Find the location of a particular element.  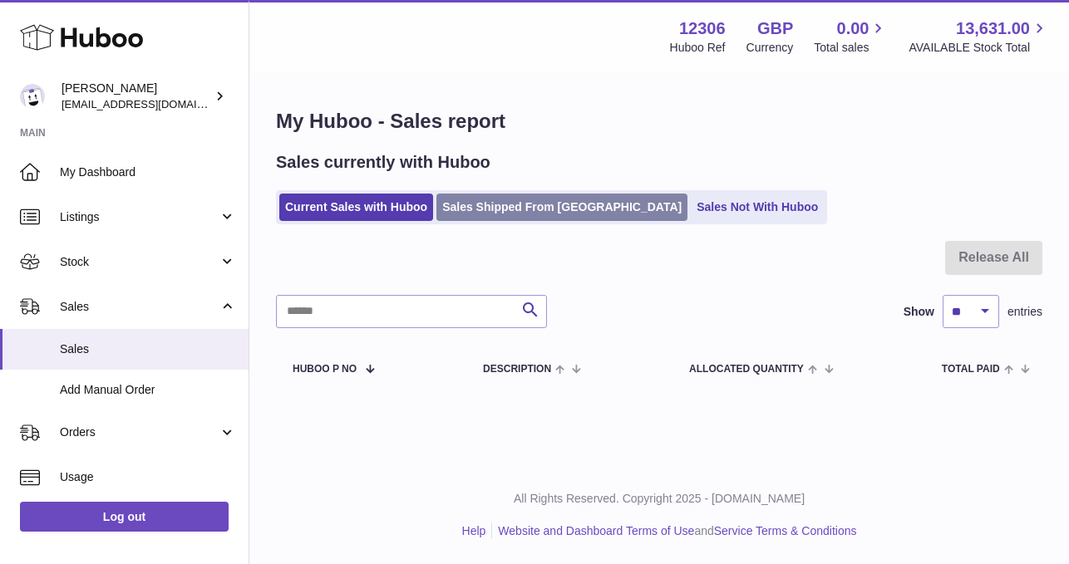

label: Show is located at coordinates (918, 312).